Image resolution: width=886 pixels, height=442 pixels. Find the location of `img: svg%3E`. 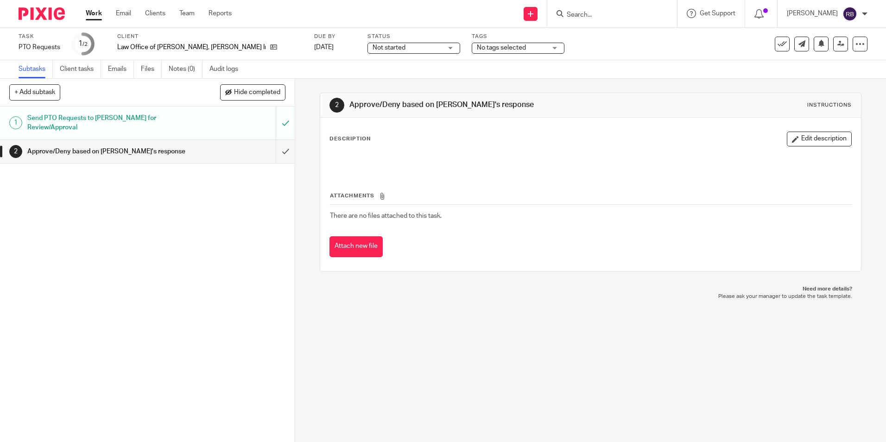

img: svg%3E is located at coordinates (850, 14).